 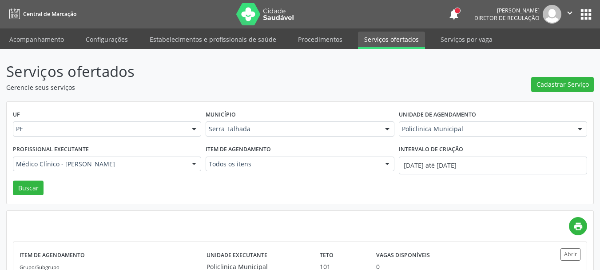 What do you see at coordinates (391, 40) in the screenshot?
I see `a: Serviços ofertados` at bounding box center [391, 40].